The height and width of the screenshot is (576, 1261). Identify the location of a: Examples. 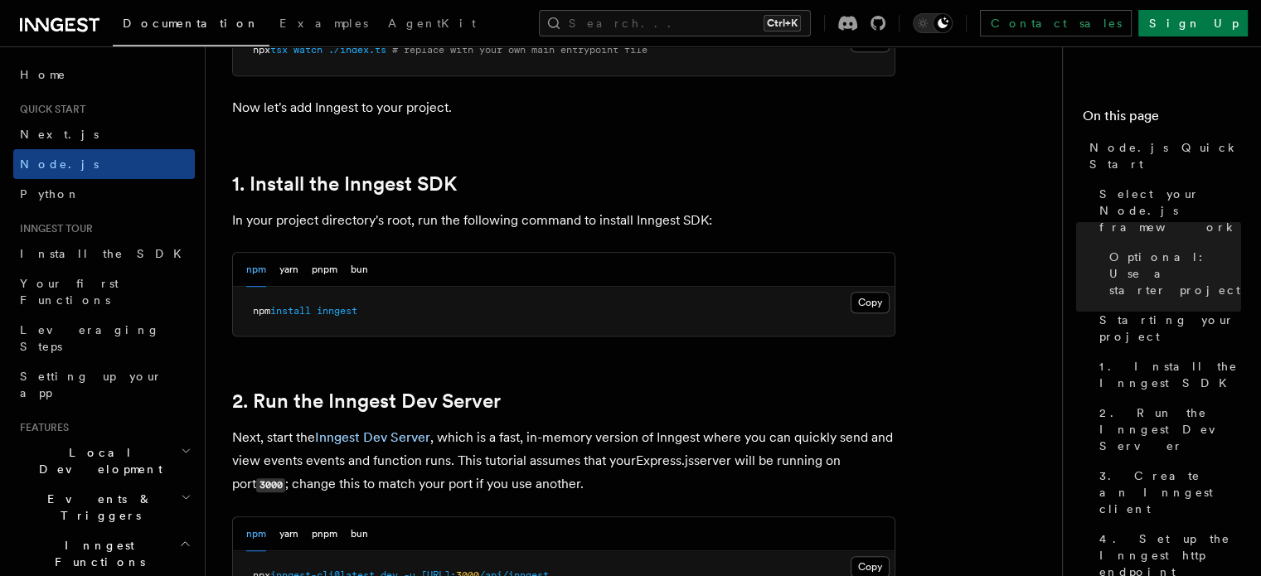
(323, 25).